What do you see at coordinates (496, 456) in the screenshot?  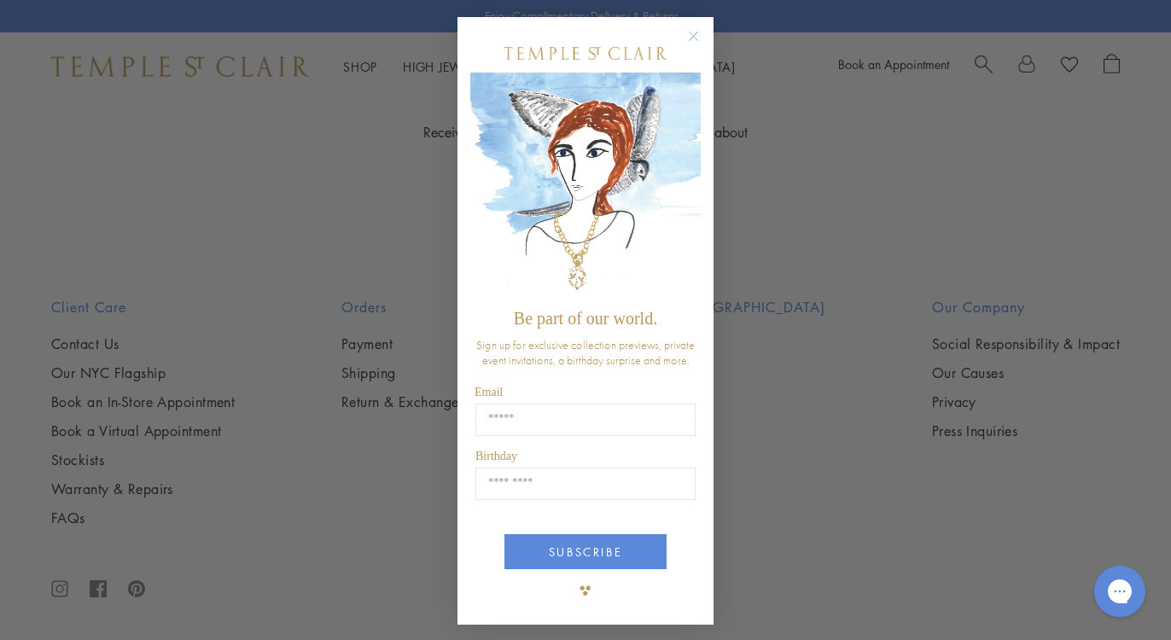 I see `span: Birthday` at bounding box center [496, 456].